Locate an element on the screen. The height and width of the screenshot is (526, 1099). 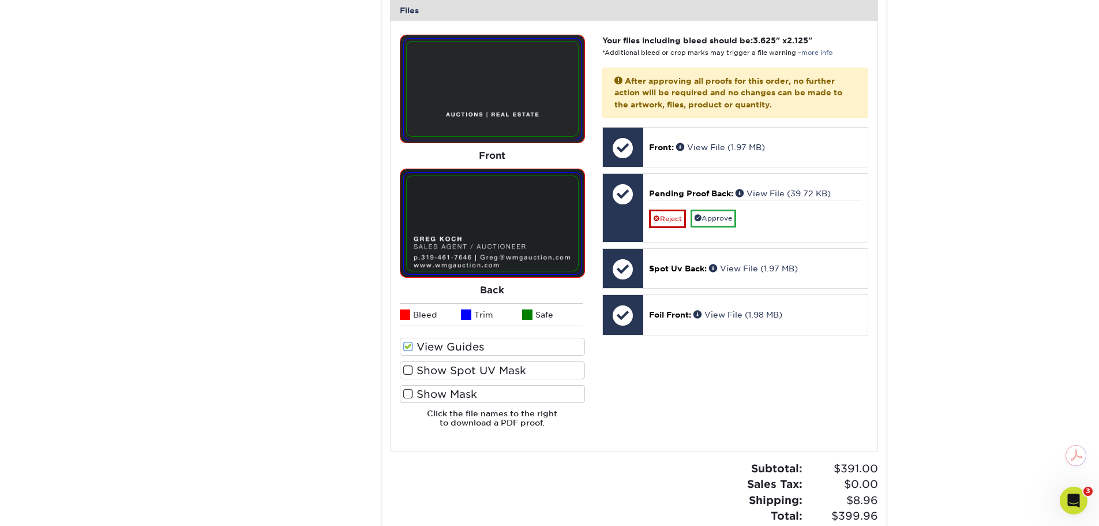
span: $399.96 is located at coordinates (842, 516).